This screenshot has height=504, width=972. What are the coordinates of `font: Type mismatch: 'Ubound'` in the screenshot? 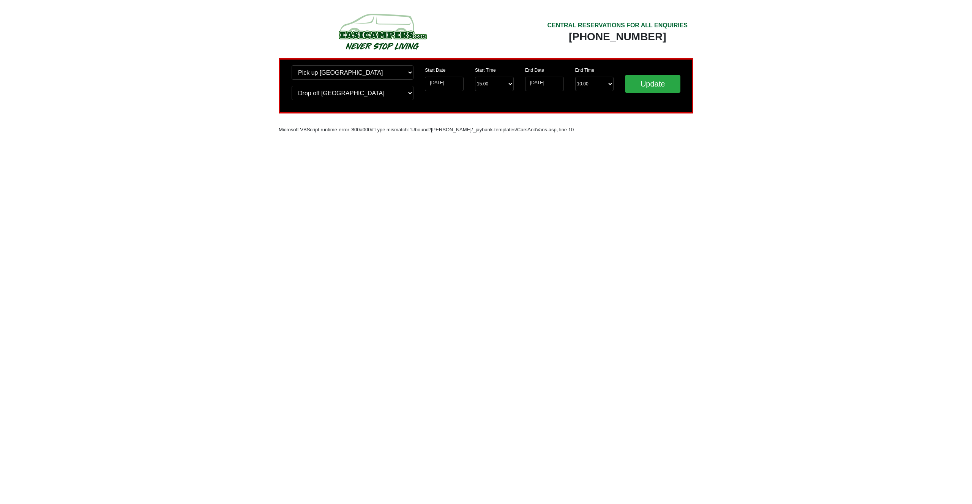 It's located at (402, 130).